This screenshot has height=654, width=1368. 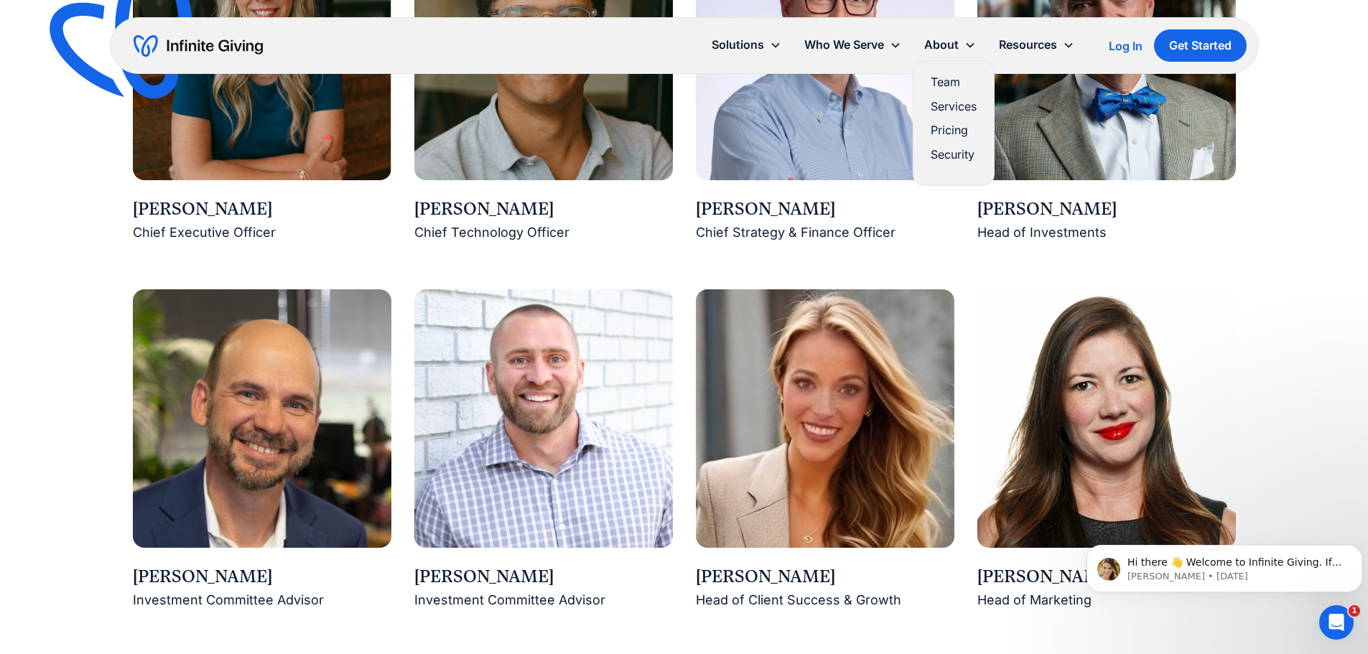 What do you see at coordinates (954, 106) in the screenshot?
I see `a: Services` at bounding box center [954, 106].